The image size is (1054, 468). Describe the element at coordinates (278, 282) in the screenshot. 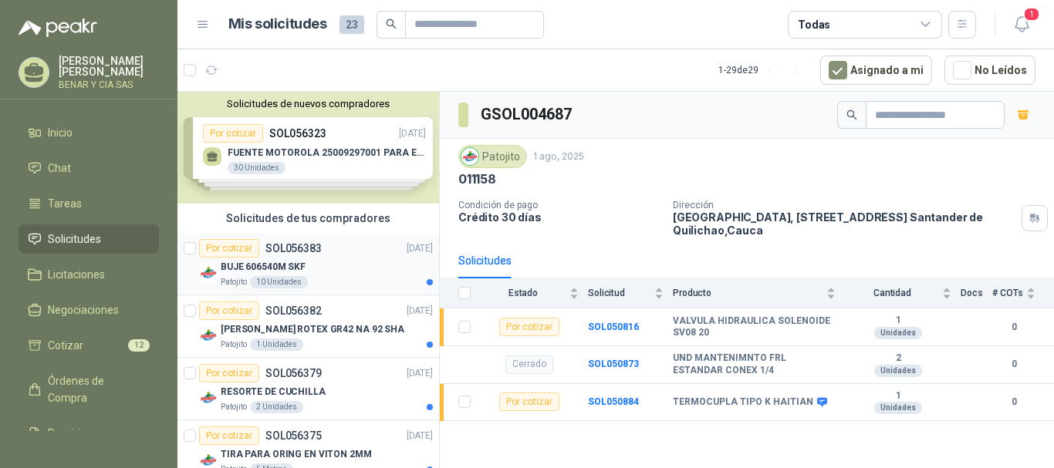

I see `div: 10 Unidades` at that location.